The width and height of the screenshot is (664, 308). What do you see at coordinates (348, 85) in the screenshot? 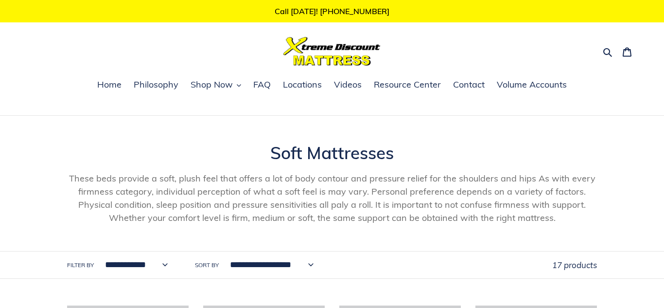
I see `span: Videos` at bounding box center [348, 85].